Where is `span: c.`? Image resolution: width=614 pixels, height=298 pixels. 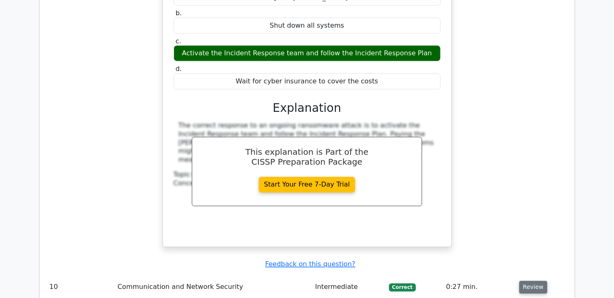 span: c. is located at coordinates (178, 41).